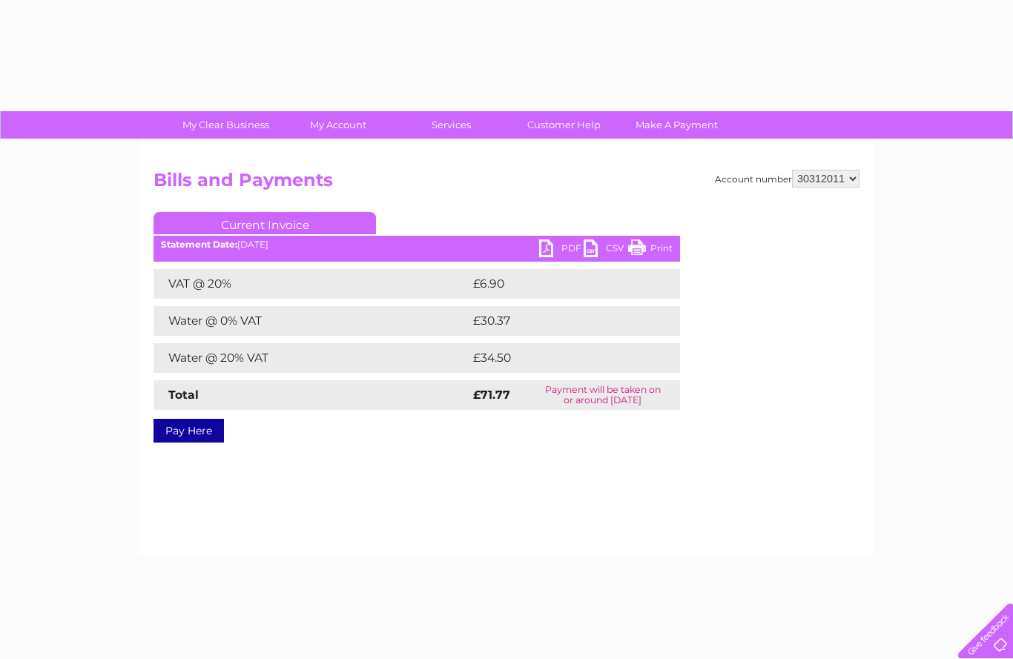 The image size is (1013, 659). I want to click on td: VAT @ 20%, so click(311, 284).